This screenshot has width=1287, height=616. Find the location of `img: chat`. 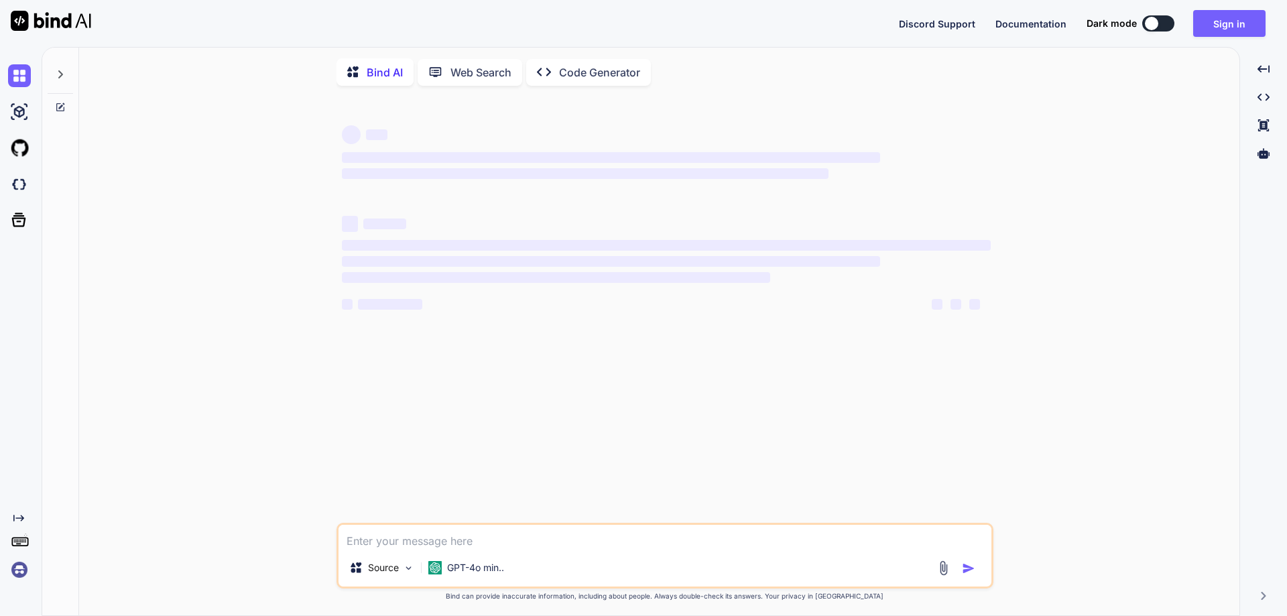

img: chat is located at coordinates (19, 76).